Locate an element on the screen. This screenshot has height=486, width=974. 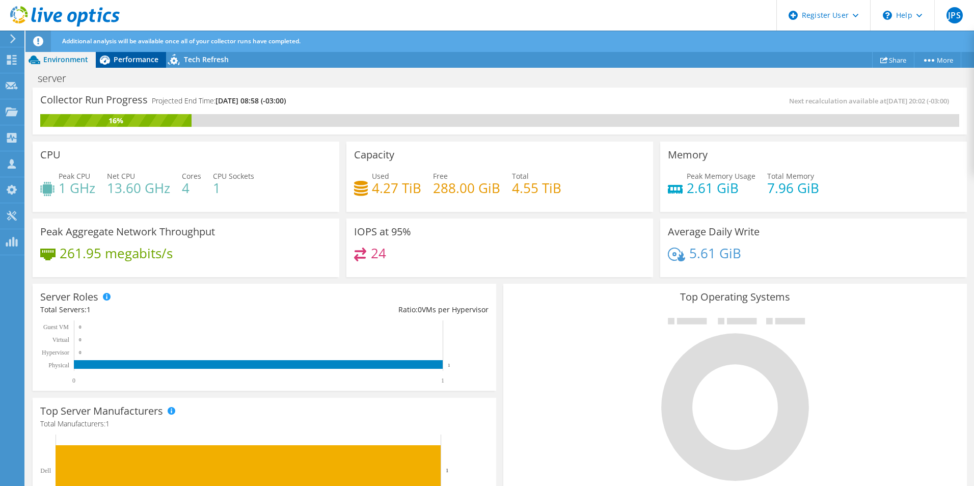
div: Total Servers: is located at coordinates (152, 310).